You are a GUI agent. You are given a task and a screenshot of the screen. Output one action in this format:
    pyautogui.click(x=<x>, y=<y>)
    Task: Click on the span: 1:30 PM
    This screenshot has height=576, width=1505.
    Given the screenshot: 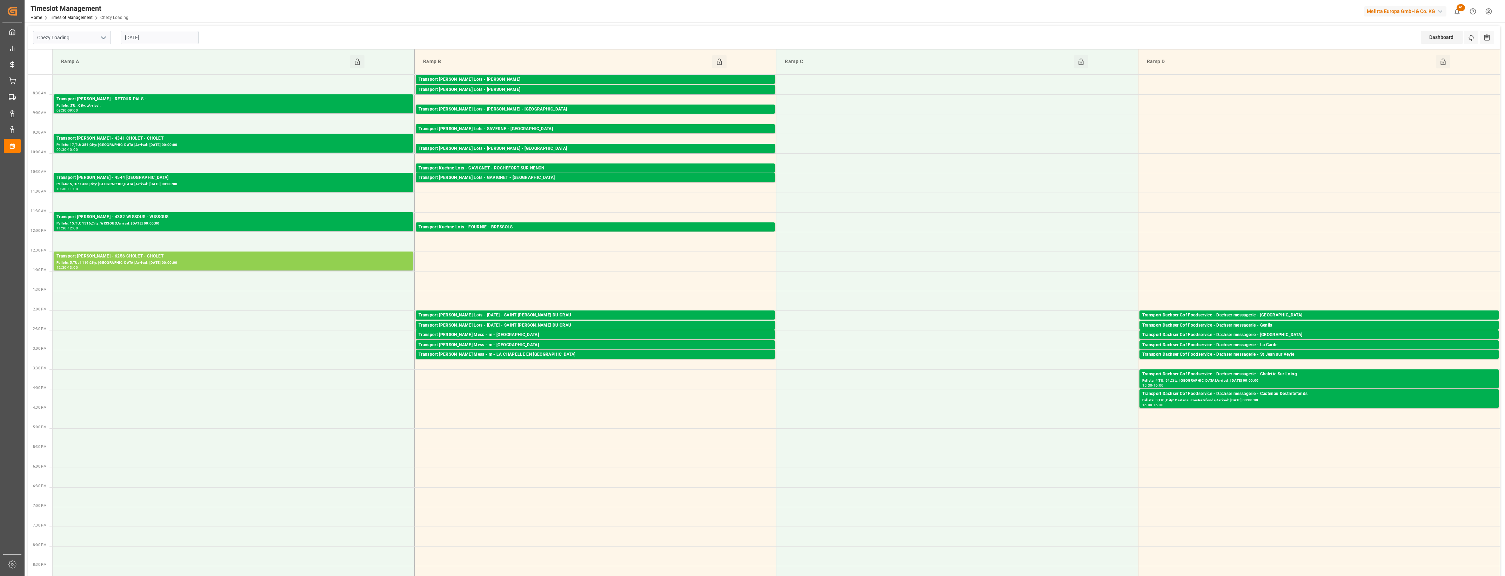 What is the action you would take?
    pyautogui.click(x=40, y=289)
    